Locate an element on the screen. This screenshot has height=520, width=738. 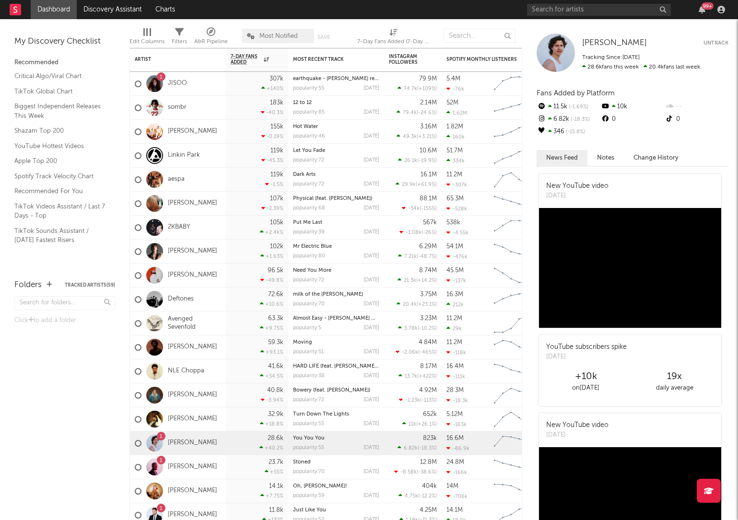
button: Untrack is located at coordinates (716, 43).